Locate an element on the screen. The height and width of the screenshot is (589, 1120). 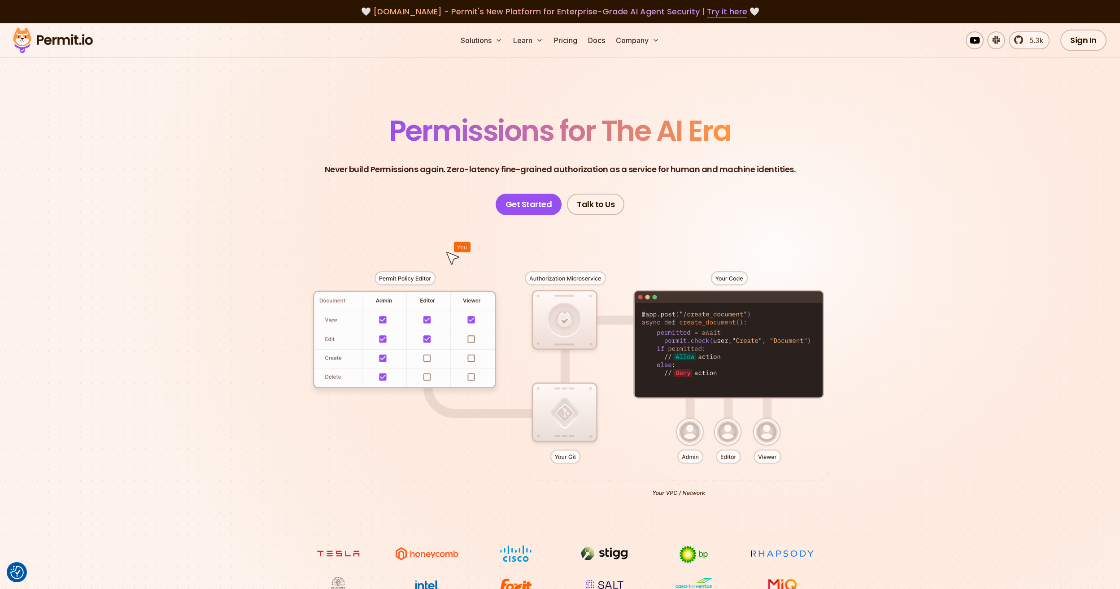
button: Solutions is located at coordinates (481, 40).